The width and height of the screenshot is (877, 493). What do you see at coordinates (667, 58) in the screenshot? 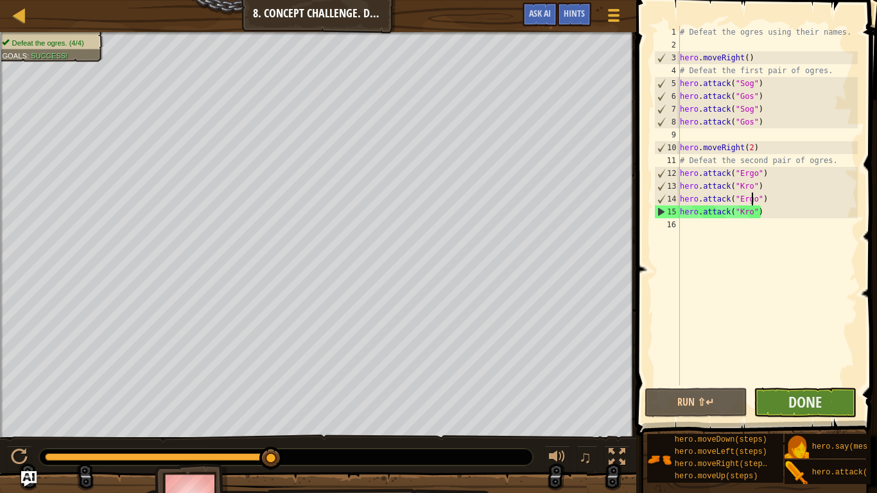
I see `div: 3` at bounding box center [667, 58].